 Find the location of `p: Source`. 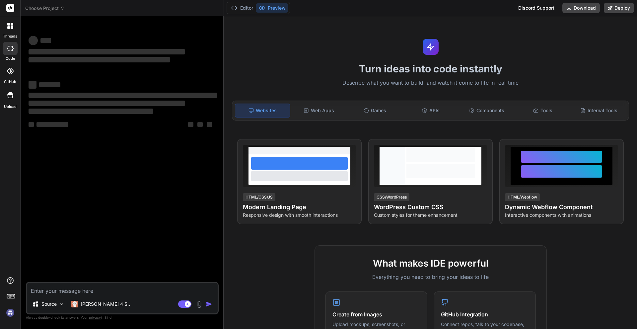

p: Source is located at coordinates (49, 304).